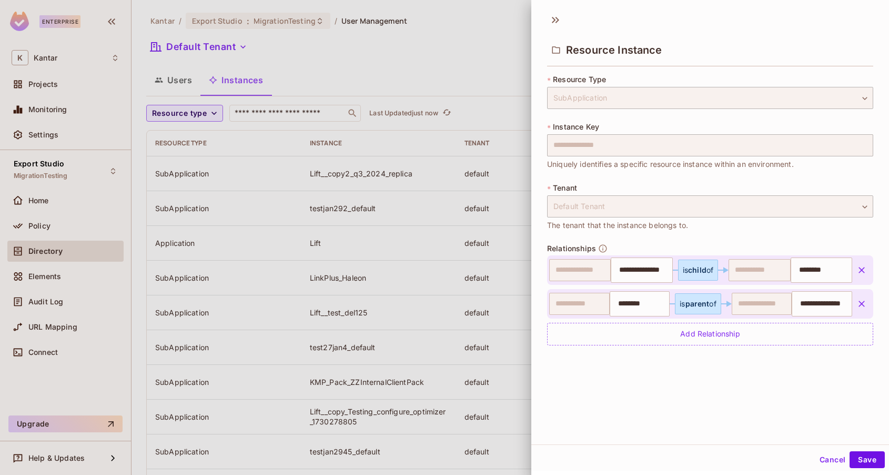 The height and width of the screenshot is (475, 889). I want to click on div: Add Relationship, so click(710, 334).